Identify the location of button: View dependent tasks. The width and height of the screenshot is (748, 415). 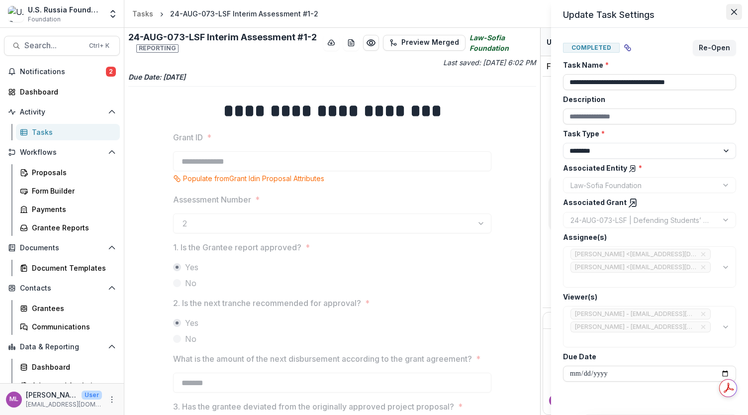
(627, 48).